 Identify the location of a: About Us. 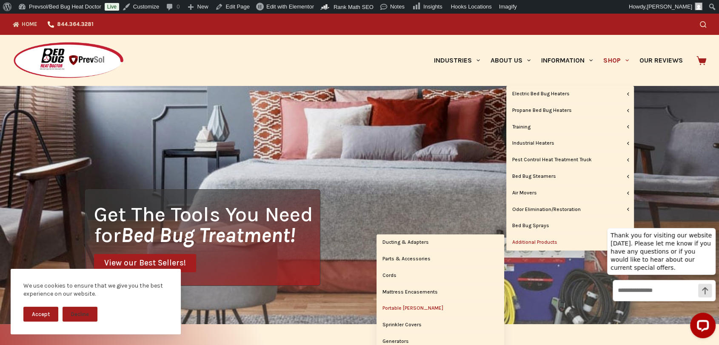
(510, 60).